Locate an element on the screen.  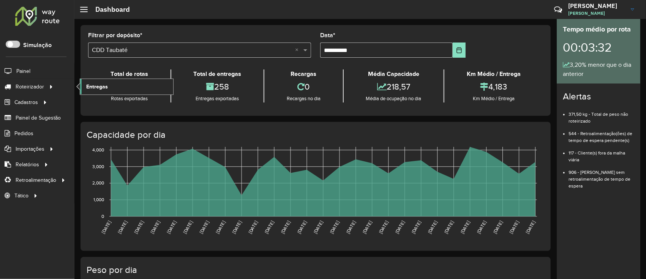
div: 3,20% menor que o dia anterior is located at coordinates (598, 69).